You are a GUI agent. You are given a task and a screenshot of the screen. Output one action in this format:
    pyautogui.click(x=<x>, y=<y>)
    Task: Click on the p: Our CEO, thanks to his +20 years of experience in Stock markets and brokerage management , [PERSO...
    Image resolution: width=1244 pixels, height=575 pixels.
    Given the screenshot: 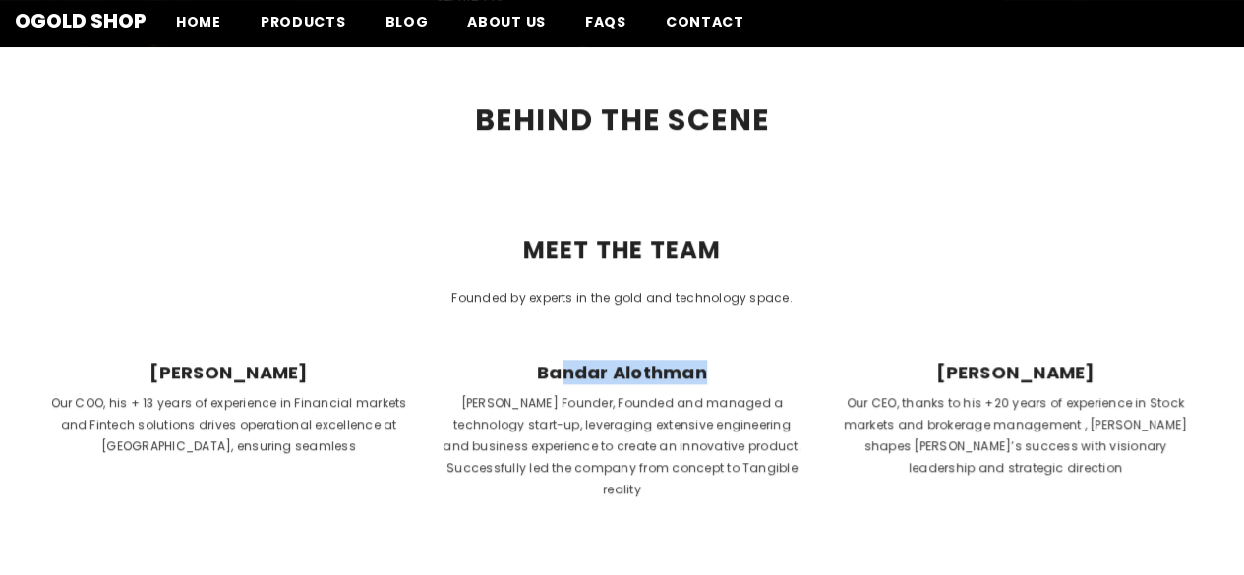 What is the action you would take?
    pyautogui.click(x=1016, y=436)
    